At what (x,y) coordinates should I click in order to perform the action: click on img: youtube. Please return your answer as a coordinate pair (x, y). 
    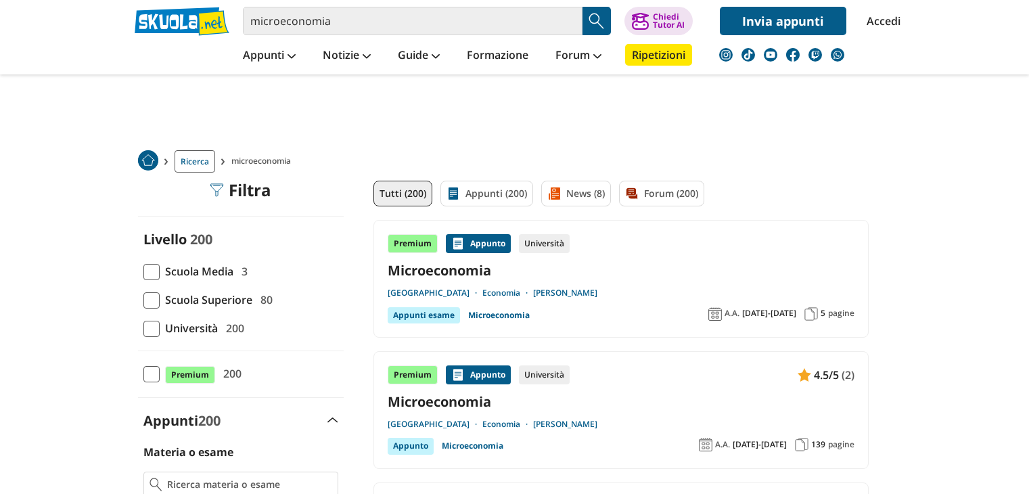
    Looking at the image, I should click on (770, 55).